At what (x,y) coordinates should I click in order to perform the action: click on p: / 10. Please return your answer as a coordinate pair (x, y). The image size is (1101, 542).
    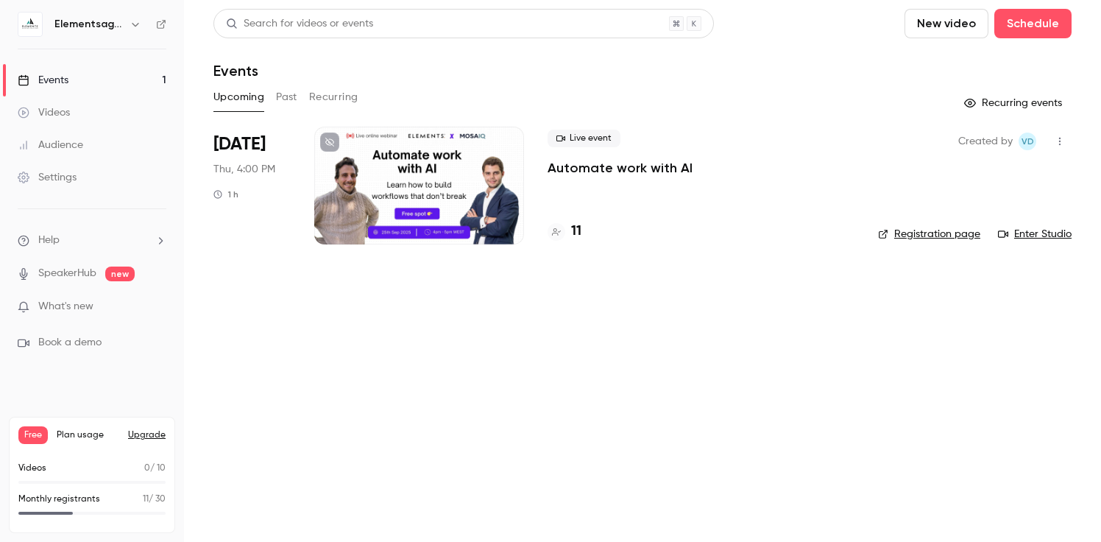
    Looking at the image, I should click on (155, 468).